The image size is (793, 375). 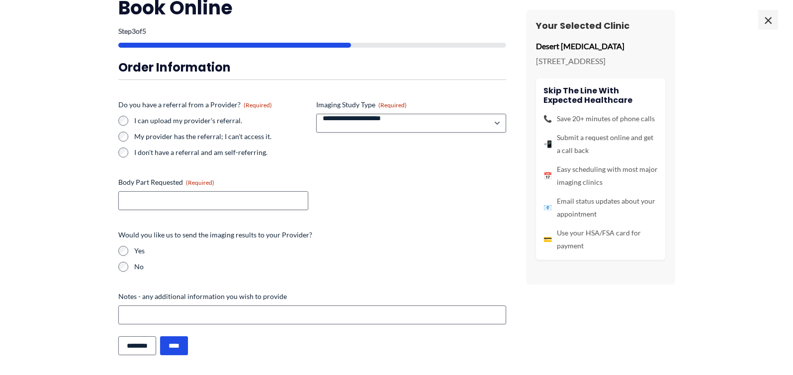 I want to click on li: Submit a request online and get a call back, so click(x=600, y=144).